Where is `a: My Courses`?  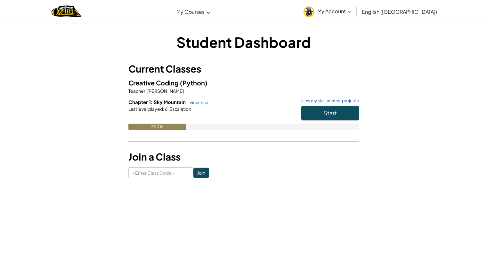
a: My Courses is located at coordinates (194, 12).